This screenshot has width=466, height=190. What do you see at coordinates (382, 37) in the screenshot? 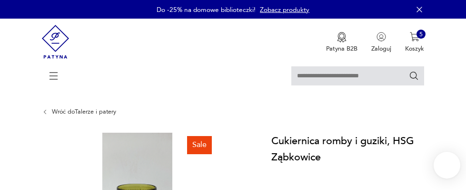
I see `img: Ikonka użytkownika` at bounding box center [382, 37].